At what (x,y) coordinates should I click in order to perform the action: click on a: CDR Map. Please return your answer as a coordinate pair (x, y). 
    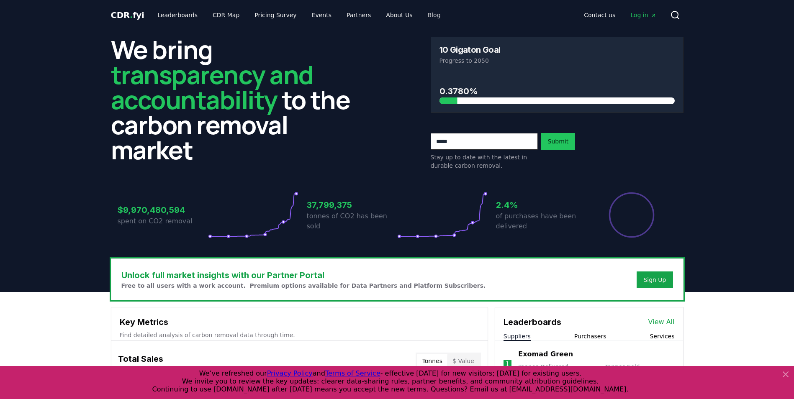
    Looking at the image, I should click on (226, 15).